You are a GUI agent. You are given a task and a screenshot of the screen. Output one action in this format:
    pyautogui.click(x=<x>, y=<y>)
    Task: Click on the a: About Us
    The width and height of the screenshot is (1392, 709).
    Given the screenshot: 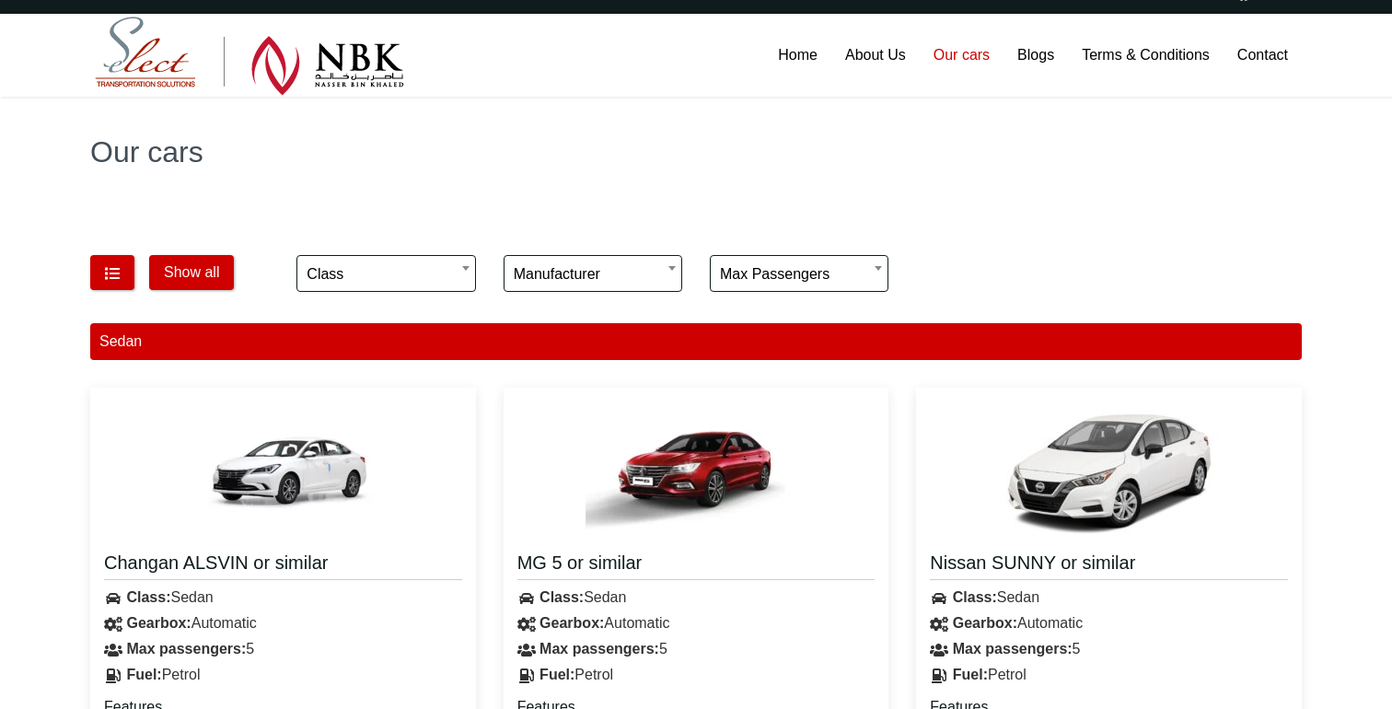 What is the action you would take?
    pyautogui.click(x=875, y=55)
    